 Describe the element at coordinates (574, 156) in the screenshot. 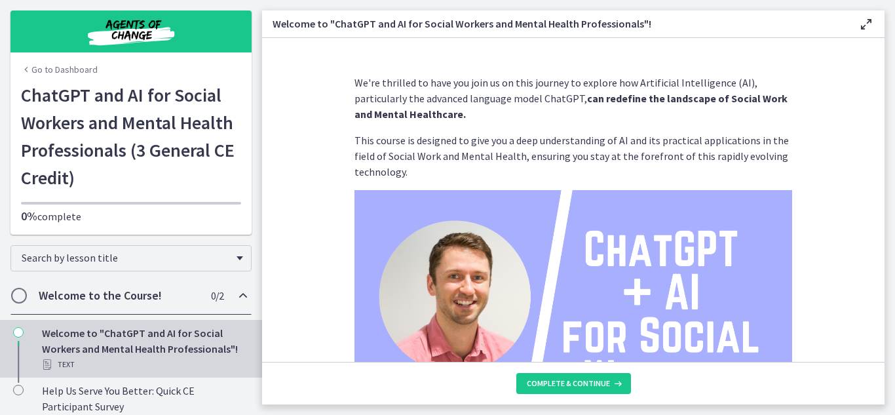

I see `p: This course is designed to give you a deep understanding of AI and its practical applications in ...` at that location.